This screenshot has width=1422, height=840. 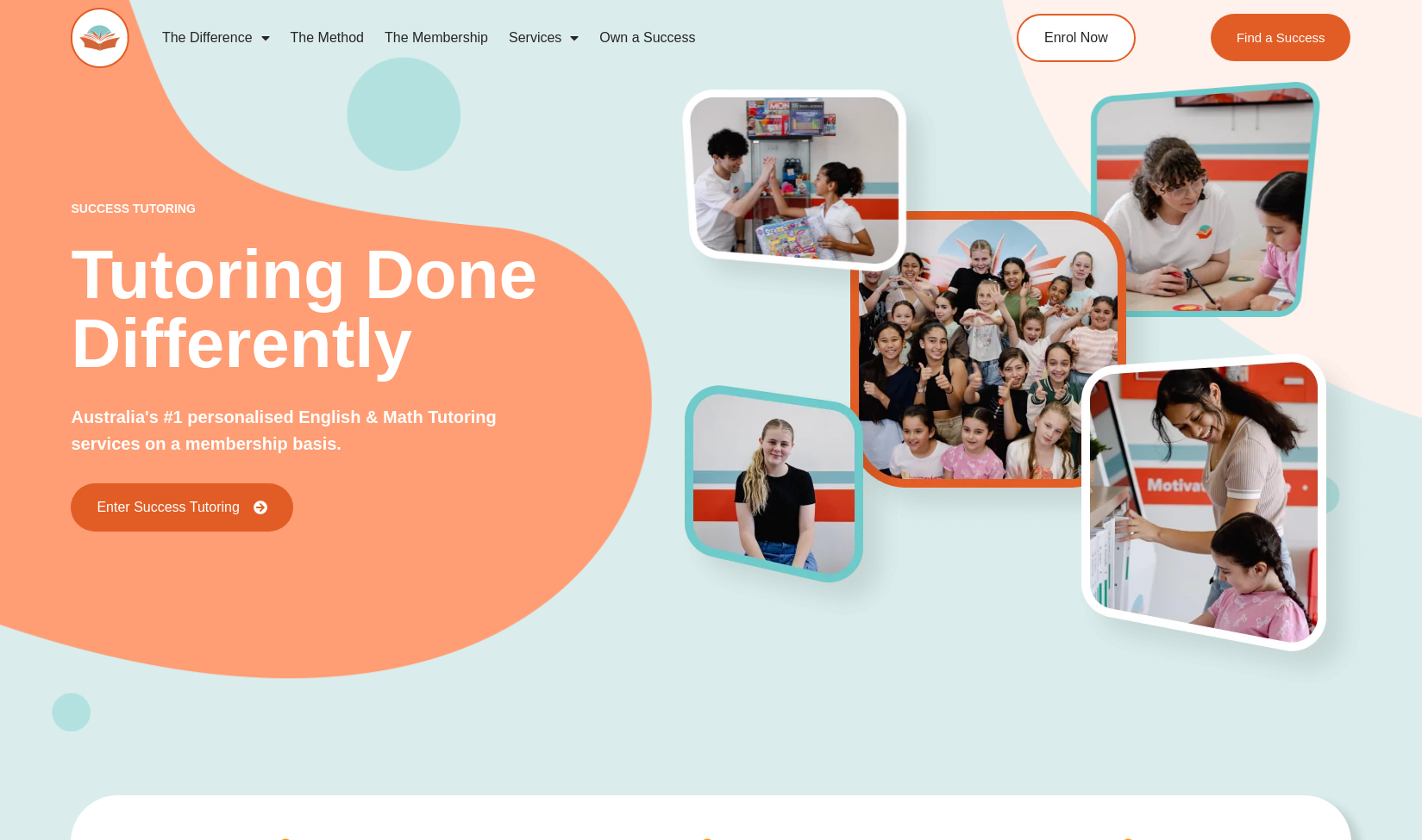 What do you see at coordinates (1280, 37) in the screenshot?
I see `span: Find a Success` at bounding box center [1280, 37].